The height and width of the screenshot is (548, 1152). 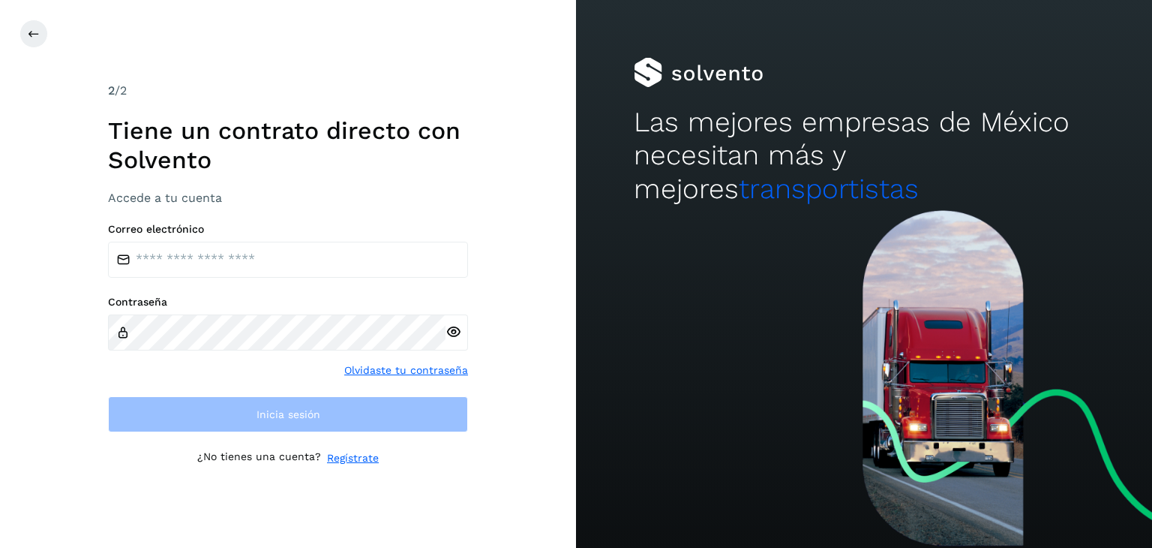 What do you see at coordinates (288, 229) in the screenshot?
I see `label: Correo electrónico` at bounding box center [288, 229].